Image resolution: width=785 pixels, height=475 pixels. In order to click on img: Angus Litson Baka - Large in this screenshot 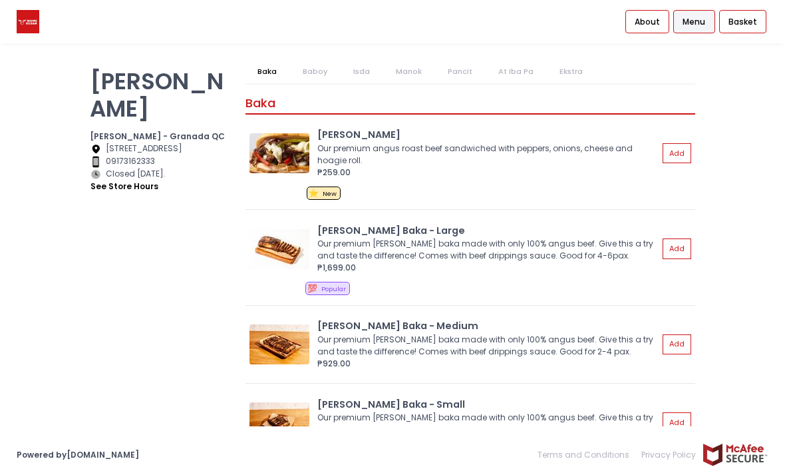, I will do `click(280, 249)`.